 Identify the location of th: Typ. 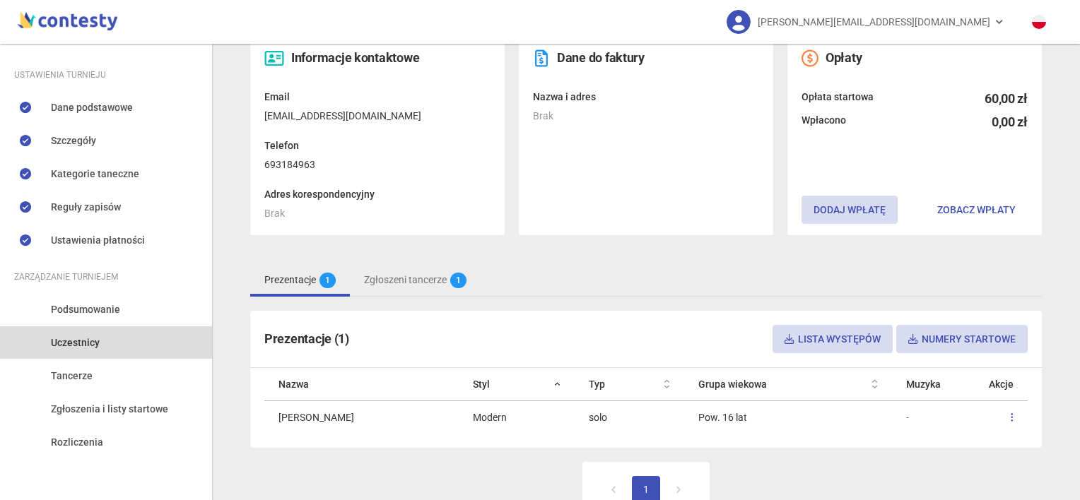
(629, 385).